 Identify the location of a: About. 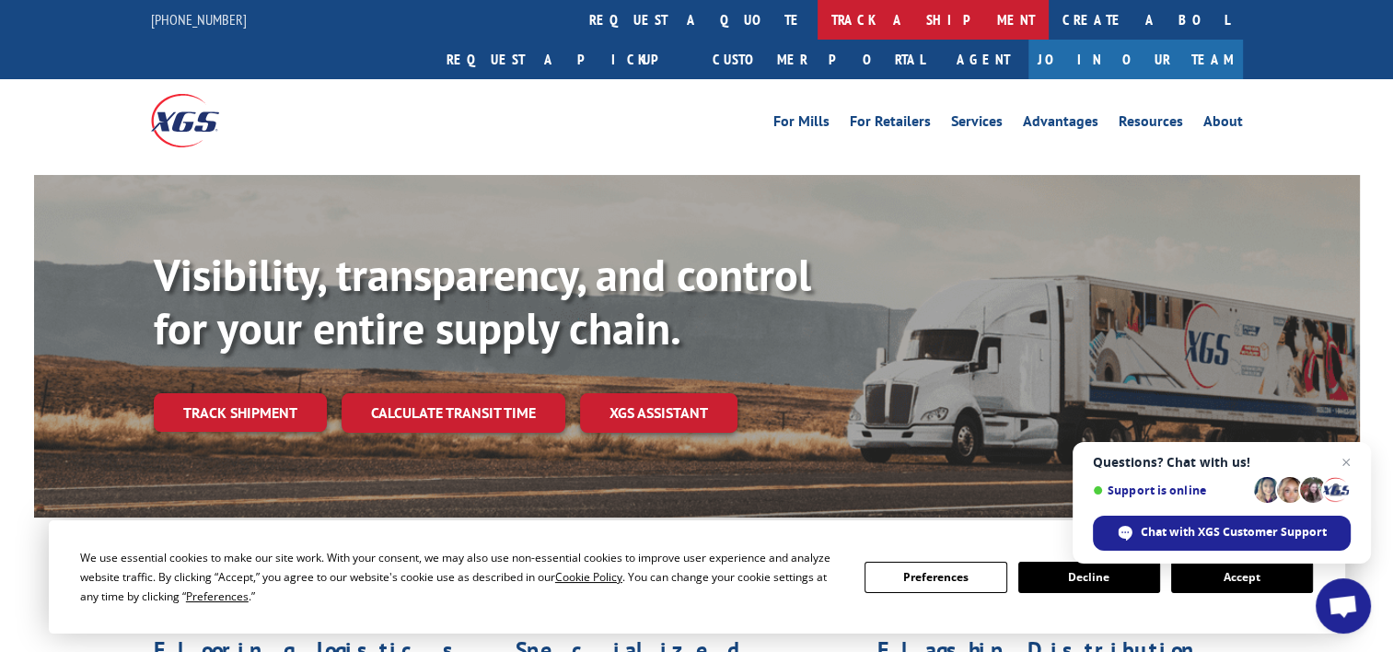
(1223, 124).